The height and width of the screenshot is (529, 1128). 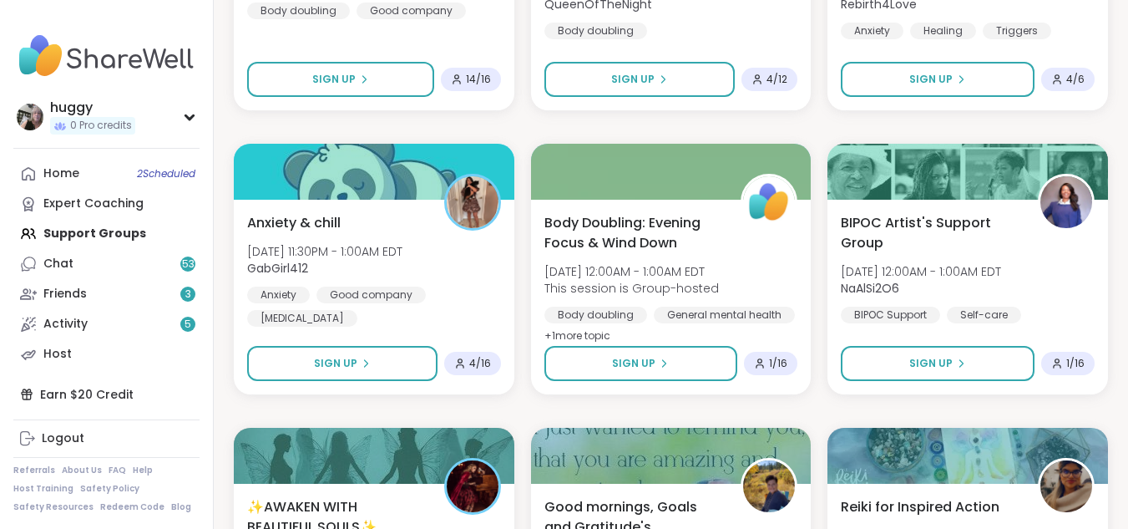 I want to click on div: Self-care, so click(x=984, y=315).